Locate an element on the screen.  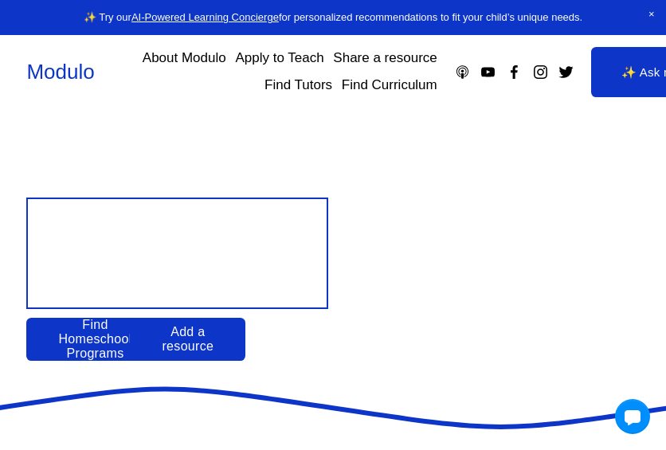
a: Find Tutors is located at coordinates (298, 86).